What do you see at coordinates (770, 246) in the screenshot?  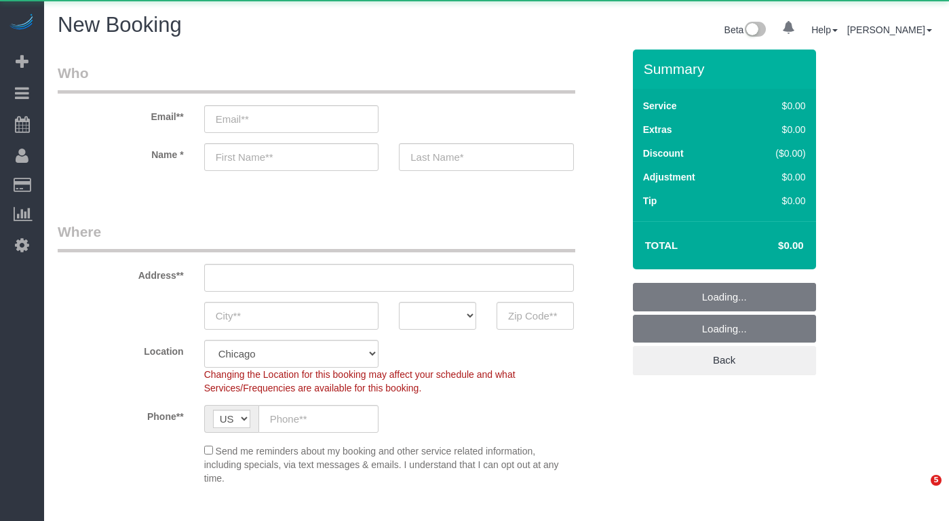 I see `h4: $0.00` at bounding box center [770, 246].